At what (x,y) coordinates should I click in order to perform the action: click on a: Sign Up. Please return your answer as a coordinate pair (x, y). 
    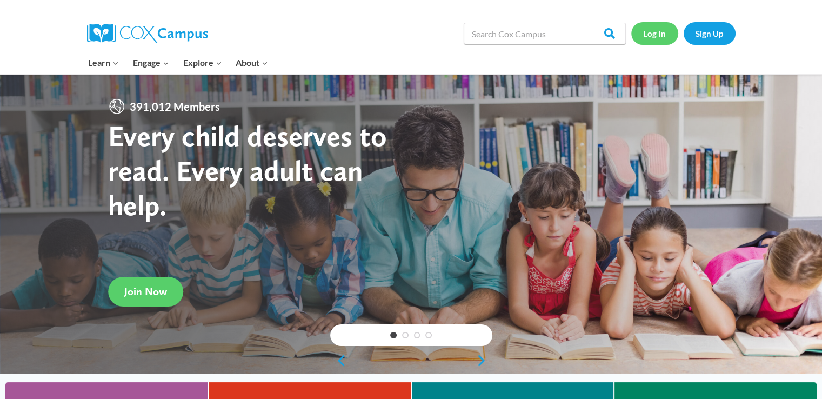
    Looking at the image, I should click on (709, 33).